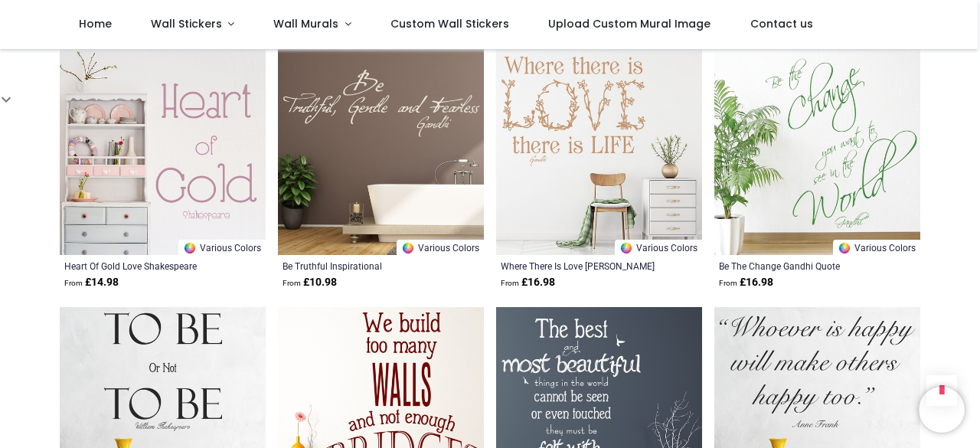 Image resolution: width=980 pixels, height=448 pixels. What do you see at coordinates (95, 24) in the screenshot?
I see `span: Home` at bounding box center [95, 24].